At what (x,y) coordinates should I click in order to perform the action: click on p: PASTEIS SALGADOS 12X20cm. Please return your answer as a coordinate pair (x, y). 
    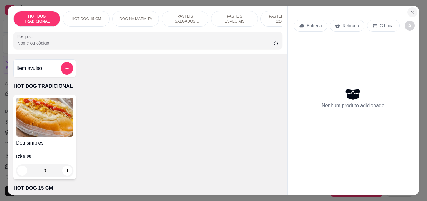
    Looking at the image, I should click on (185, 19).